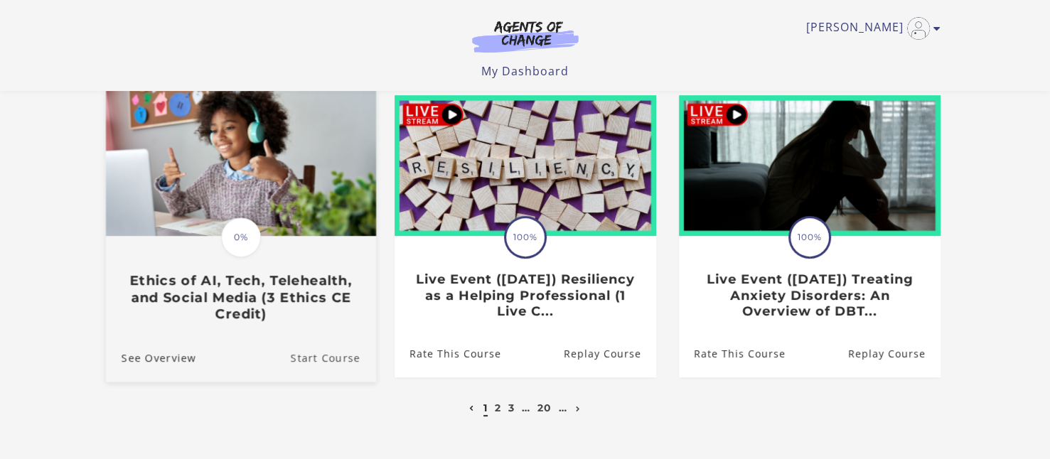  Describe the element at coordinates (485, 408) in the screenshot. I see `a: 1` at that location.